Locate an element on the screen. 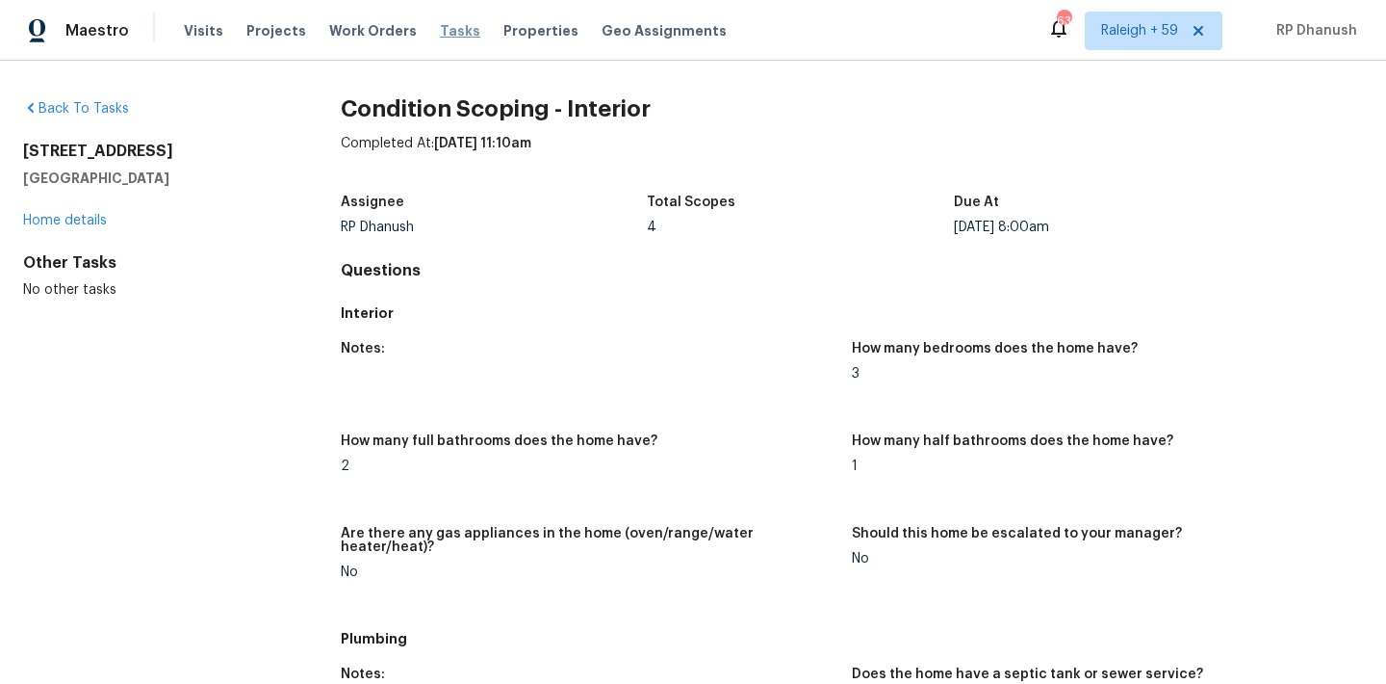 The image size is (1386, 684). a: Home details is located at coordinates (65, 220).